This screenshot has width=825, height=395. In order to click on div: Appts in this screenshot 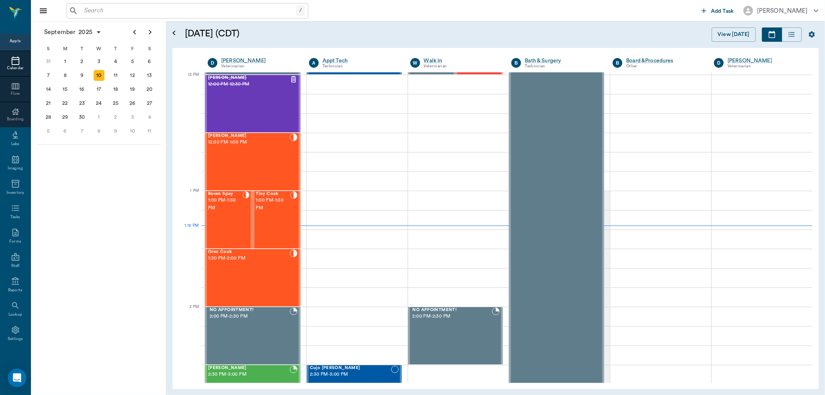, I will do `click(15, 41)`.